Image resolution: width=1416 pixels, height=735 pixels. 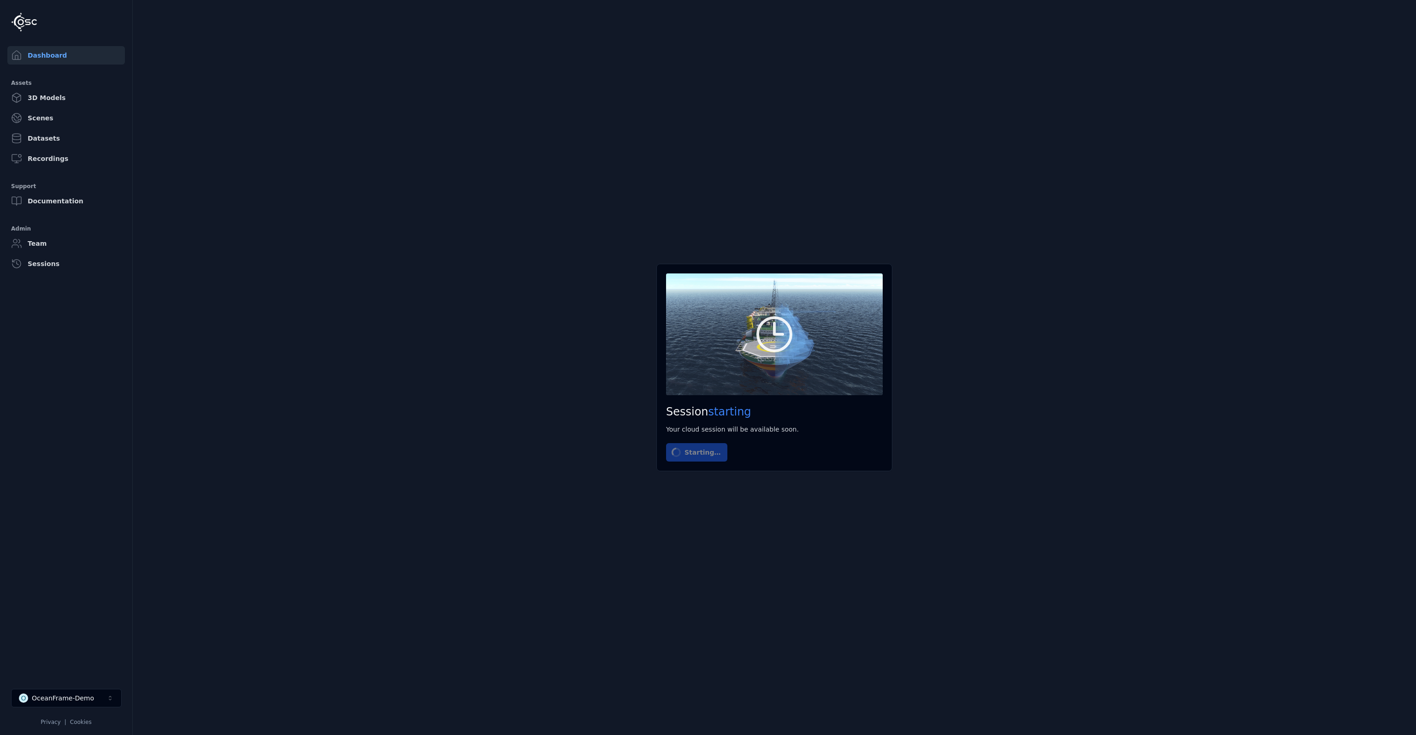 What do you see at coordinates (66, 159) in the screenshot?
I see `a: Recordings` at bounding box center [66, 159].